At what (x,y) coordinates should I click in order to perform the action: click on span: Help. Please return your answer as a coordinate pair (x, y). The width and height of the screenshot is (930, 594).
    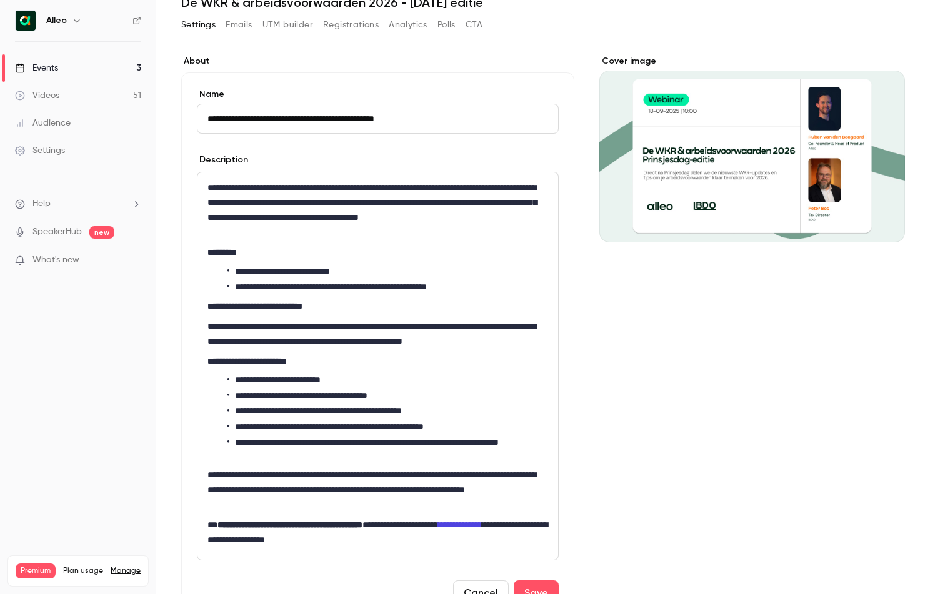
    Looking at the image, I should click on (41, 204).